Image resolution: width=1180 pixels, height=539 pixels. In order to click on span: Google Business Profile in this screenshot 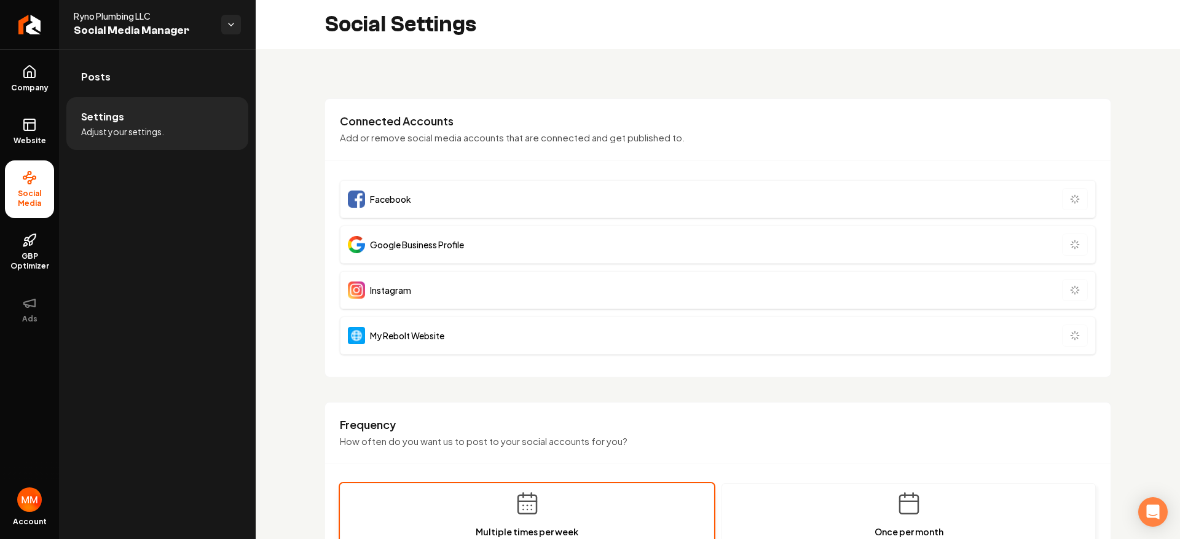, I will do `click(417, 245)`.